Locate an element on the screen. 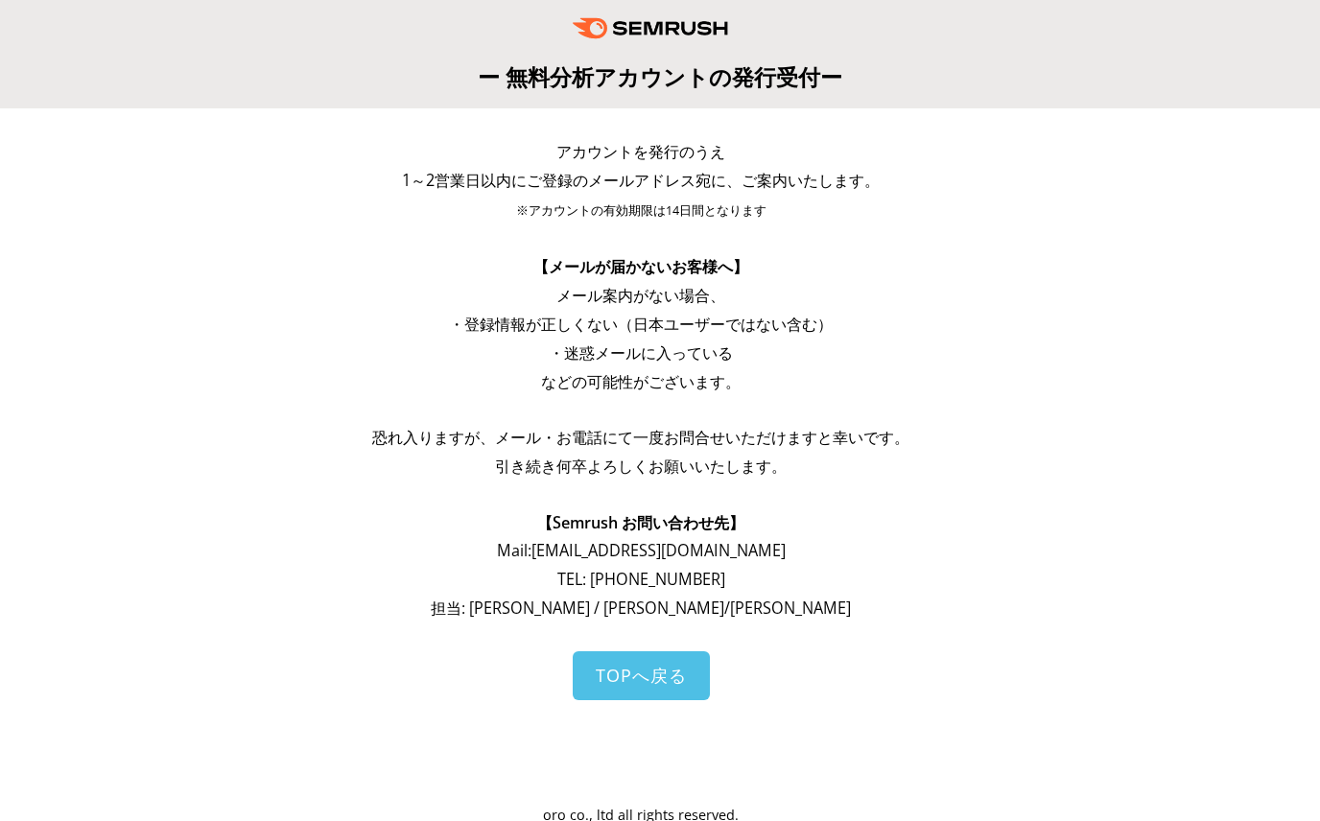 The width and height of the screenshot is (1320, 821). span: アカウントを発行のうえ is located at coordinates (641, 152).